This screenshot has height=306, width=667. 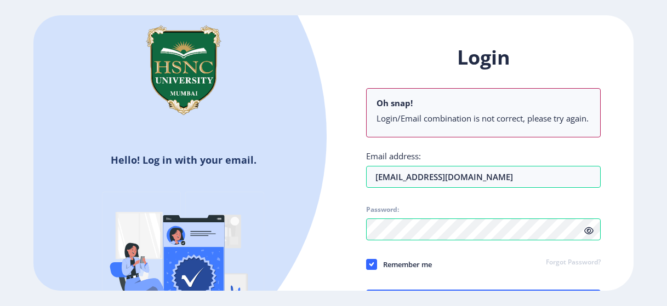 I want to click on img: hsnc.png, so click(x=184, y=70).